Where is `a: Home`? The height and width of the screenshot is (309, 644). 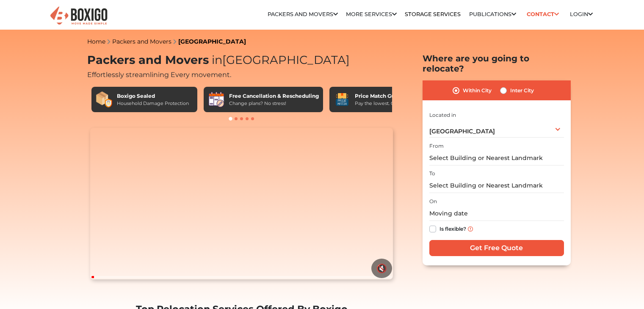 a: Home is located at coordinates (96, 41).